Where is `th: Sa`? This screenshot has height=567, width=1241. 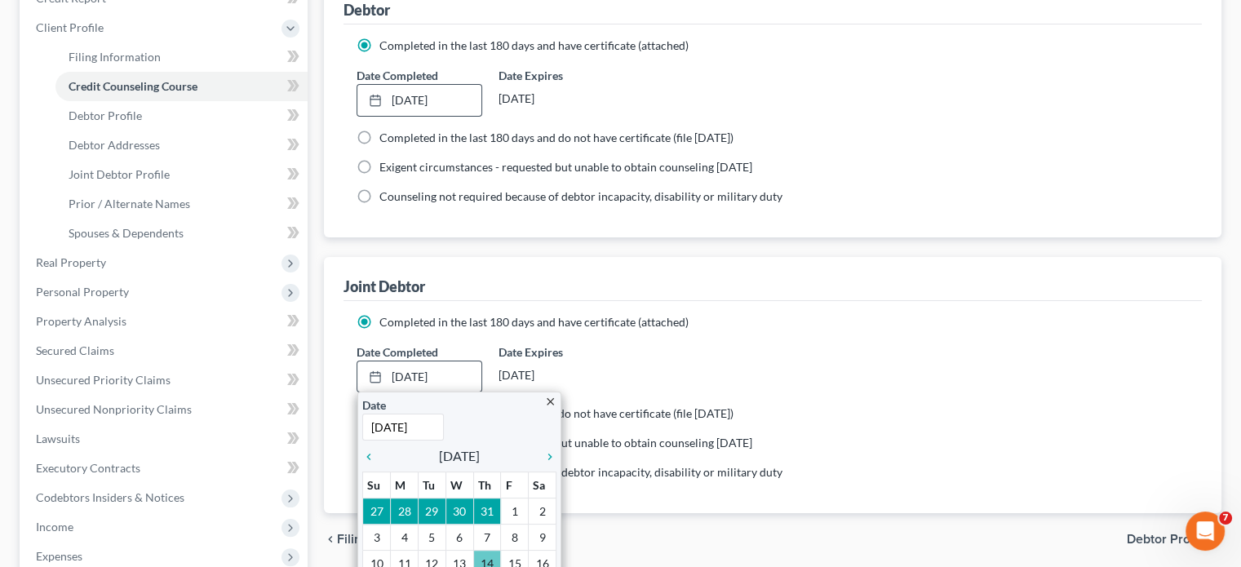 th: Sa is located at coordinates (542, 485).